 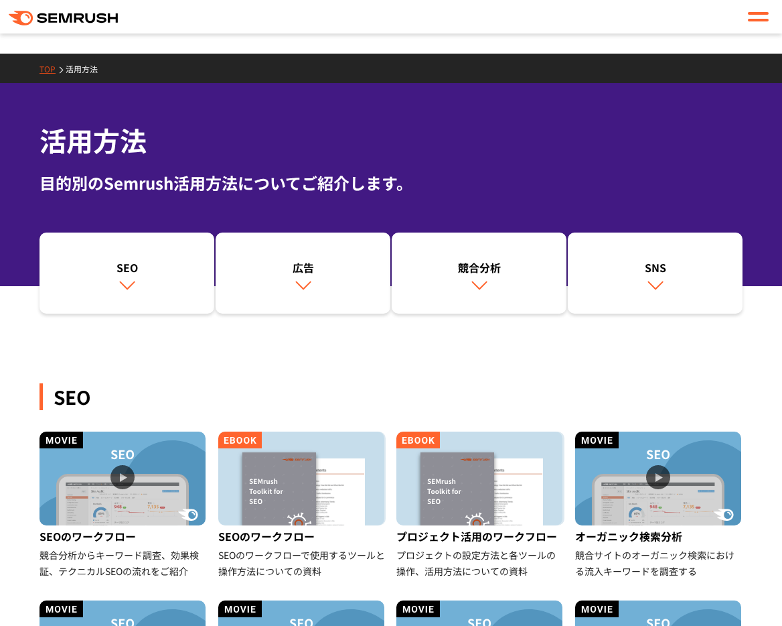 What do you see at coordinates (659, 505) in the screenshot?
I see `a: オーガニック検索分析 競合サイトのオーガニック検索における流入キーワードを調査する` at bounding box center [659, 505].